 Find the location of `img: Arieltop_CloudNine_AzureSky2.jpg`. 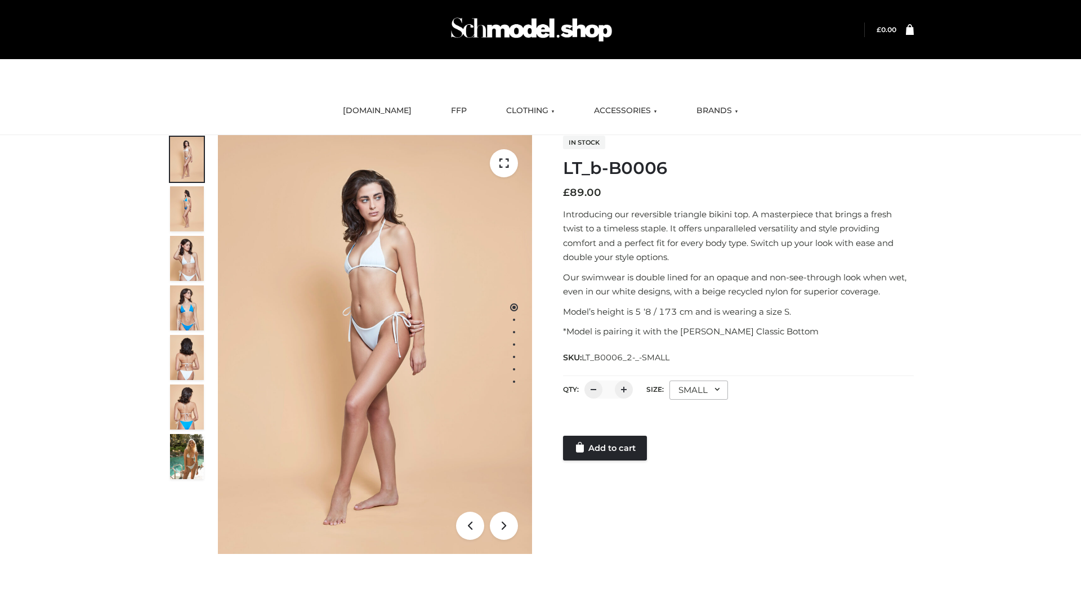

img: Arieltop_CloudNine_AzureSky2.jpg is located at coordinates (187, 457).